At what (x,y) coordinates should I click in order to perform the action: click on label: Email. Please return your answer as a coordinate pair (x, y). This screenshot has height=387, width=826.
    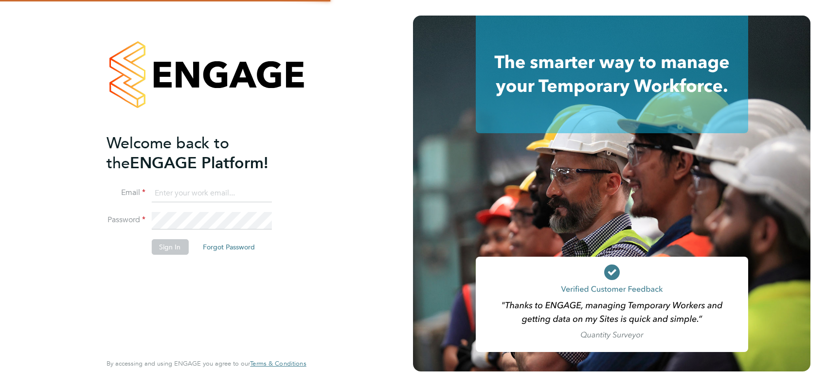
    Looking at the image, I should click on (126, 193).